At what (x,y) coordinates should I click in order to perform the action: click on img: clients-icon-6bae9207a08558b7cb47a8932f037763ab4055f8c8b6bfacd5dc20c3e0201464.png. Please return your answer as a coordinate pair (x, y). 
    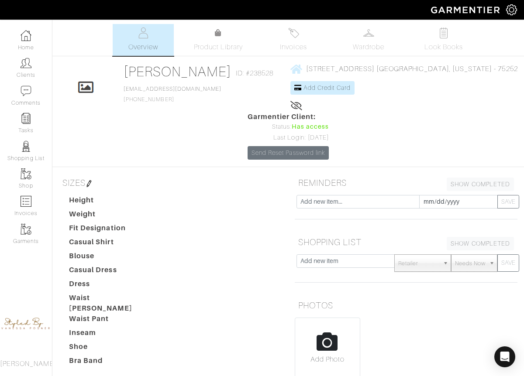
    Looking at the image, I should click on (26, 63).